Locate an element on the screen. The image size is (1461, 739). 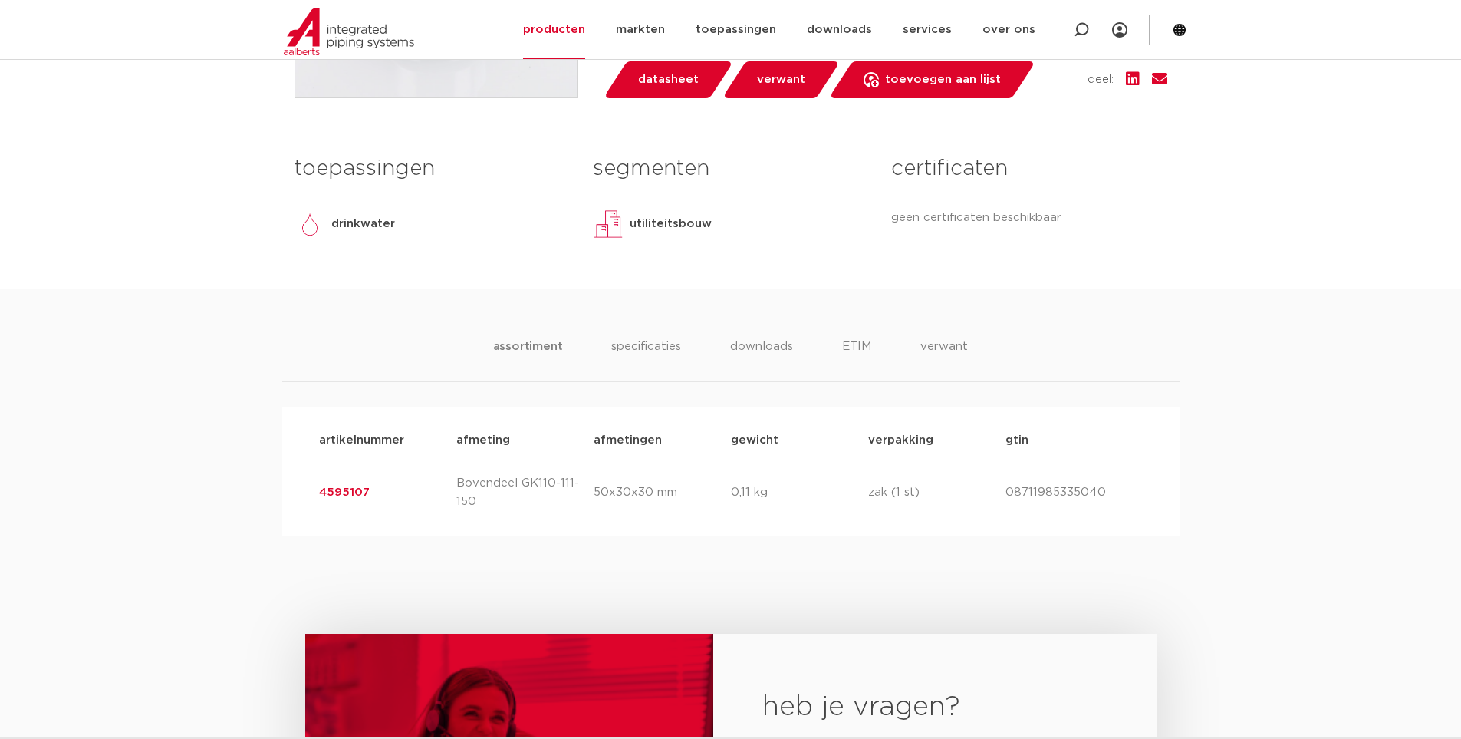
p: artikelnummer is located at coordinates (387, 440).